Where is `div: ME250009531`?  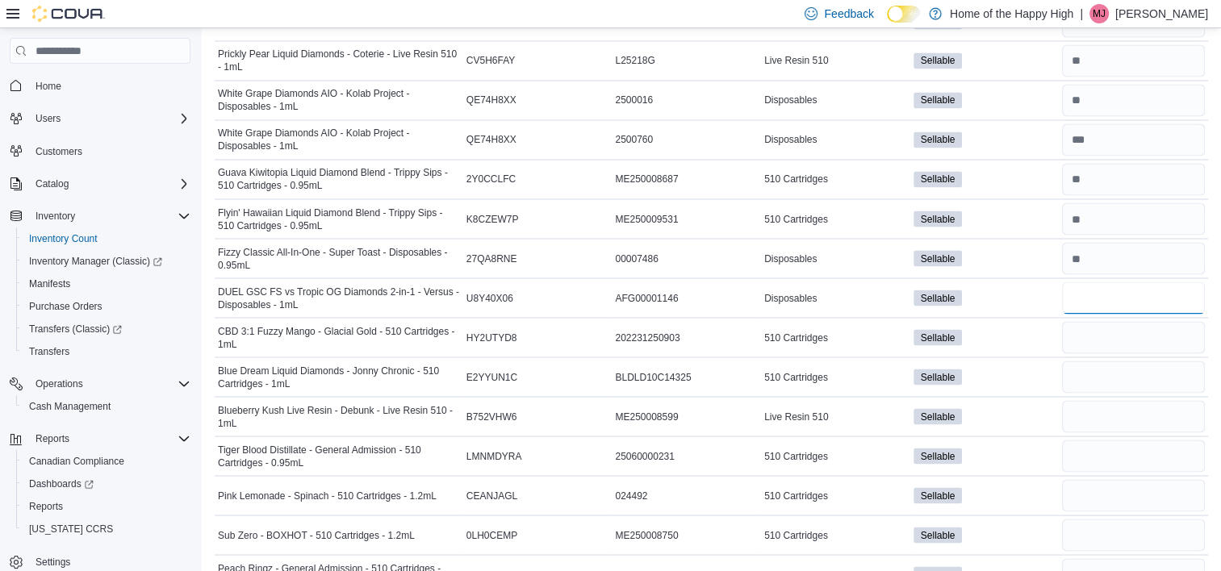 div: ME250009531 is located at coordinates (686, 219).